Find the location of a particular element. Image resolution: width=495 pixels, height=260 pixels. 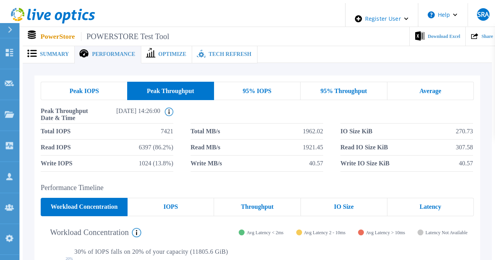

span: Read IO Size KiB is located at coordinates (364, 148).